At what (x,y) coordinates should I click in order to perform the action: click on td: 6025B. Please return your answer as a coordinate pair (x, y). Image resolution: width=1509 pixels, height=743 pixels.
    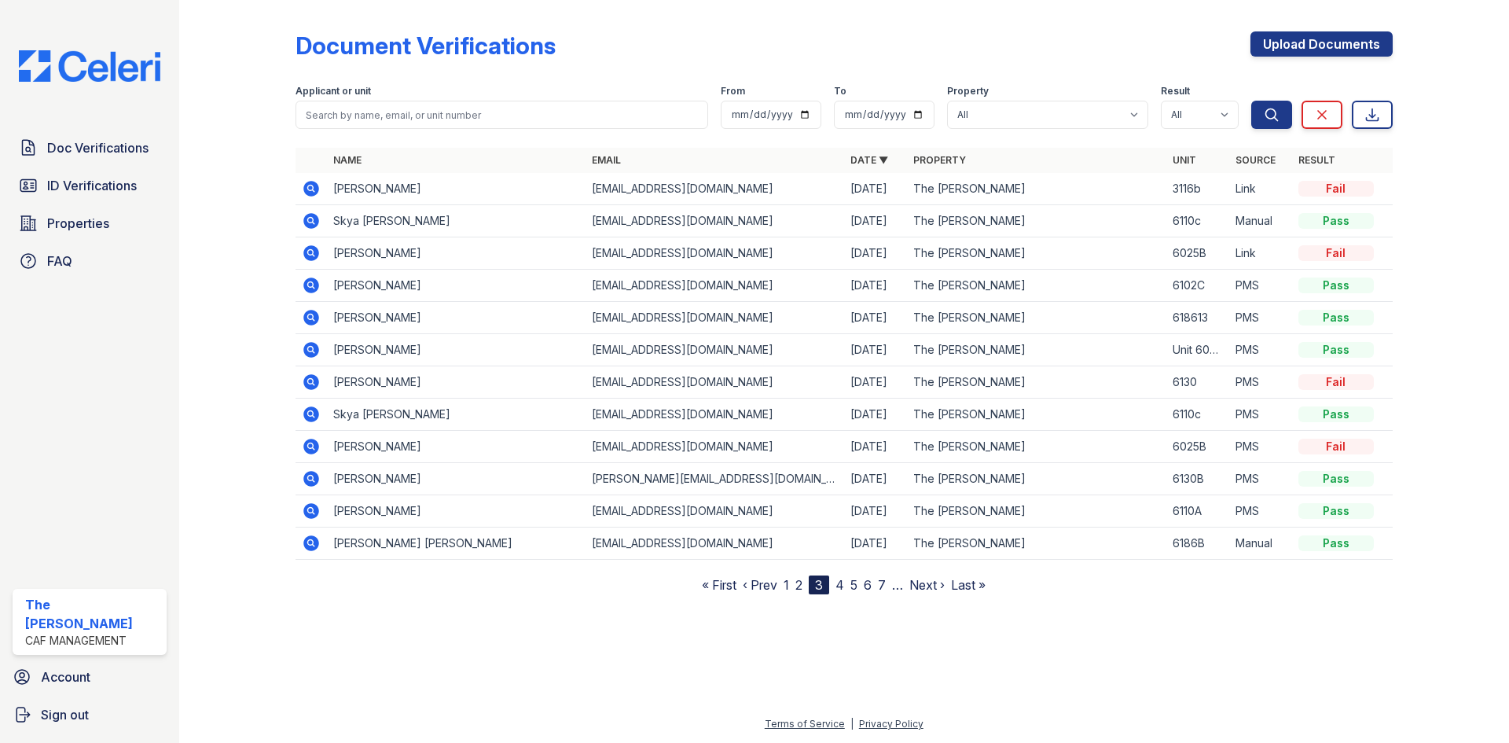
    Looking at the image, I should click on (1198, 447).